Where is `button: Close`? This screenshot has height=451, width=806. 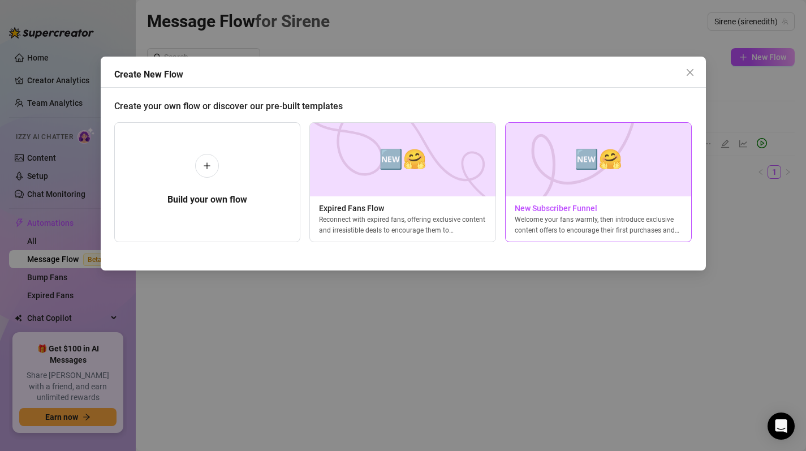
button: Close is located at coordinates (690, 72).